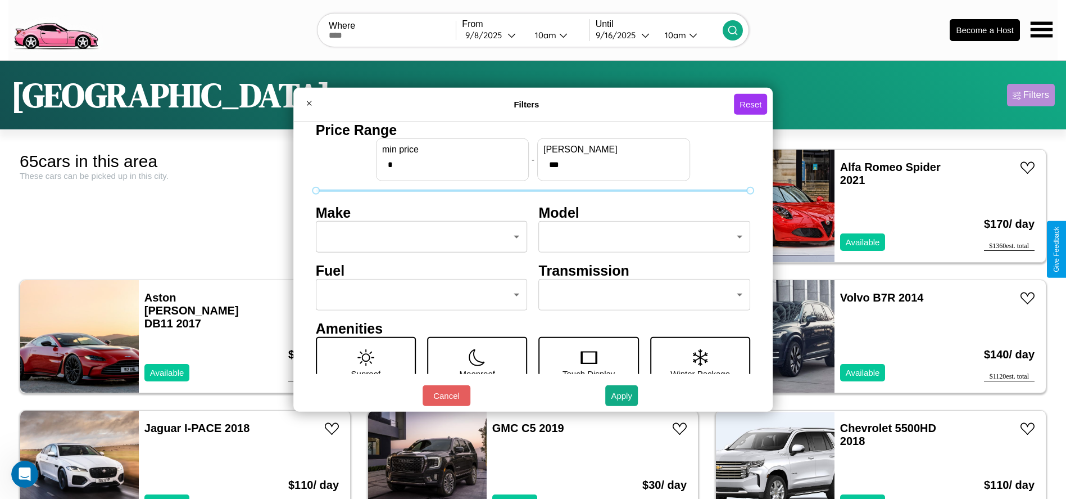 This screenshot has height=499, width=1066. Describe the element at coordinates (890, 173) in the screenshot. I see `a: Alfa Romeo Spider 2021` at that location.